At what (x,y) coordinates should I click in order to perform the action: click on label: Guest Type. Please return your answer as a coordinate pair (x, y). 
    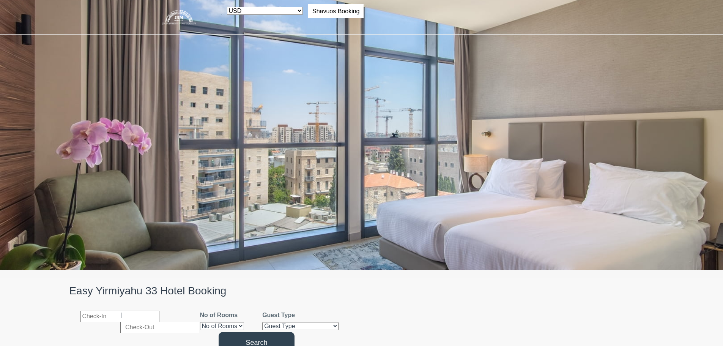
    Looking at the image, I should click on (279, 315).